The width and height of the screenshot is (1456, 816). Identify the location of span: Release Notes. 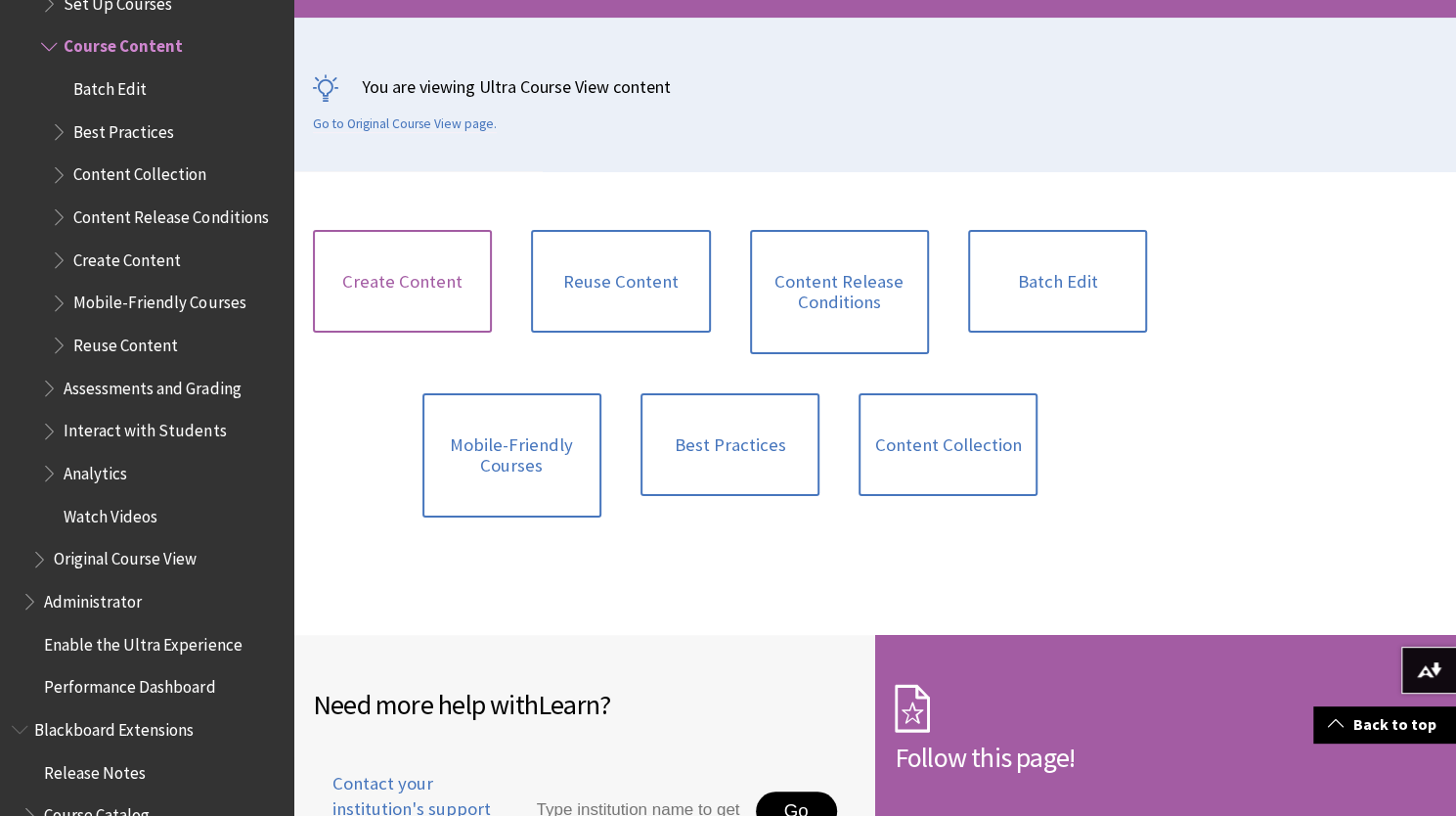
(94, 769).